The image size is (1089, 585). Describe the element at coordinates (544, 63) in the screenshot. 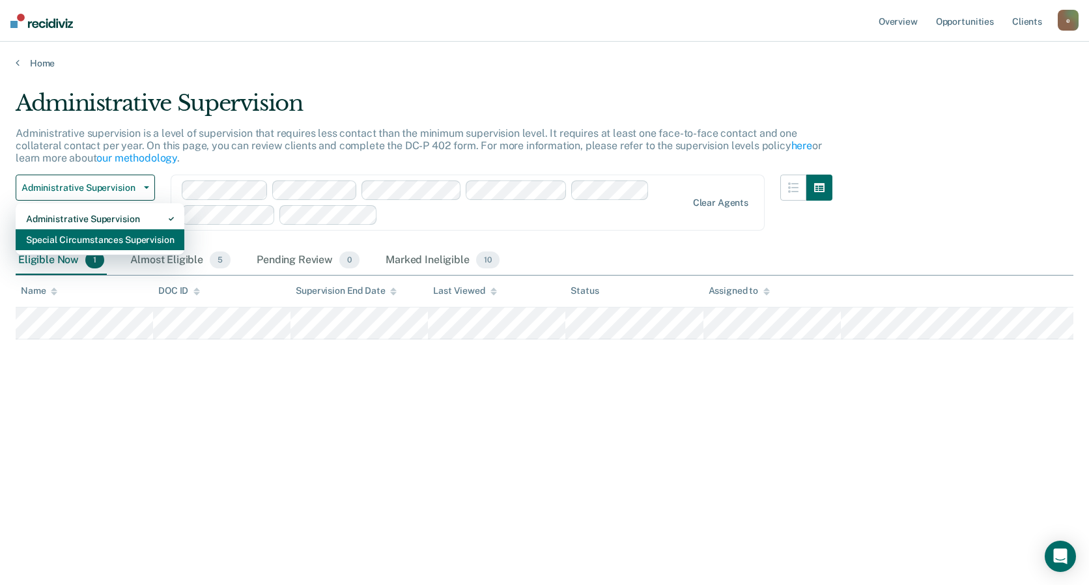

I see `a: Home` at that location.